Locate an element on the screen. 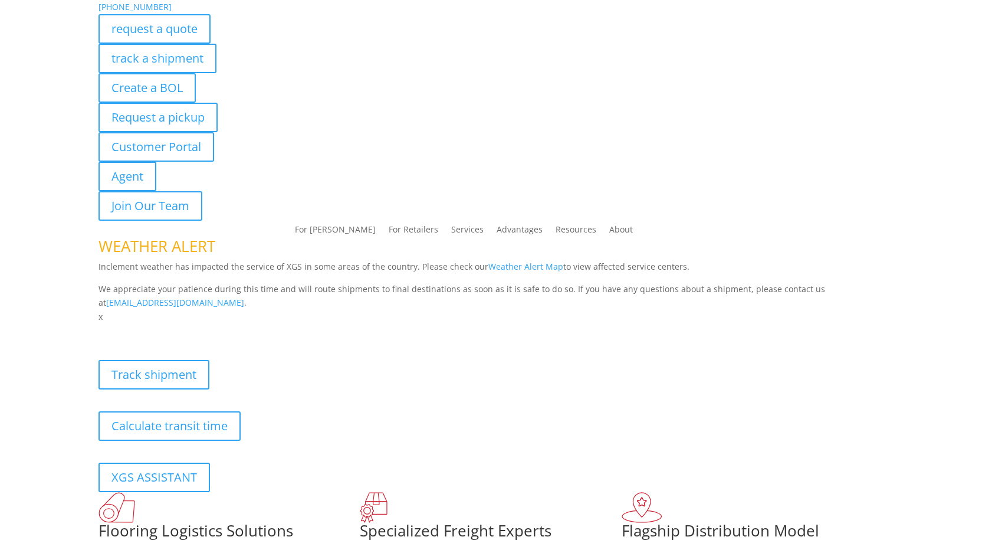 The image size is (982, 540). a: Request a pickup is located at coordinates (158, 117).